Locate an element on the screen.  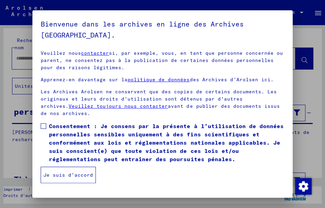
font: Les Archives Arolsen ne conservent que des copies de certains documents. Les originaux et leurs d... is located at coordinates (159, 99).